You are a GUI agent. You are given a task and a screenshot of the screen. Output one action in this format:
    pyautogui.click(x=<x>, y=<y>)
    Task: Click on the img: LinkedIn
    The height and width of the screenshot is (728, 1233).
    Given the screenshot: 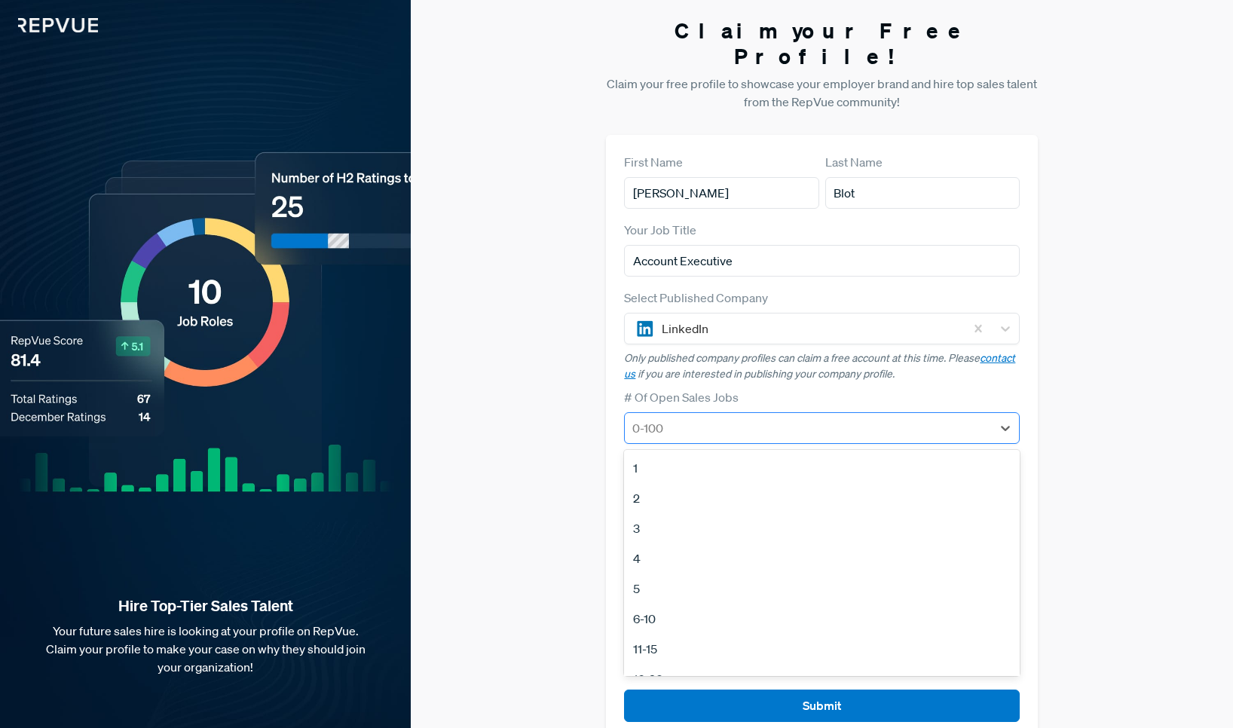 What is the action you would take?
    pyautogui.click(x=645, y=329)
    